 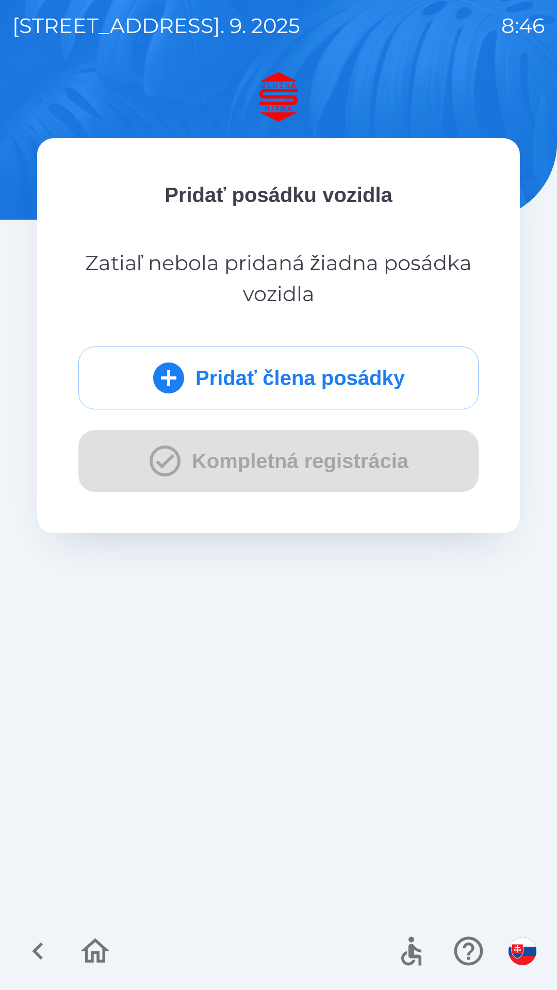 I want to click on p: 8:46, so click(x=523, y=26).